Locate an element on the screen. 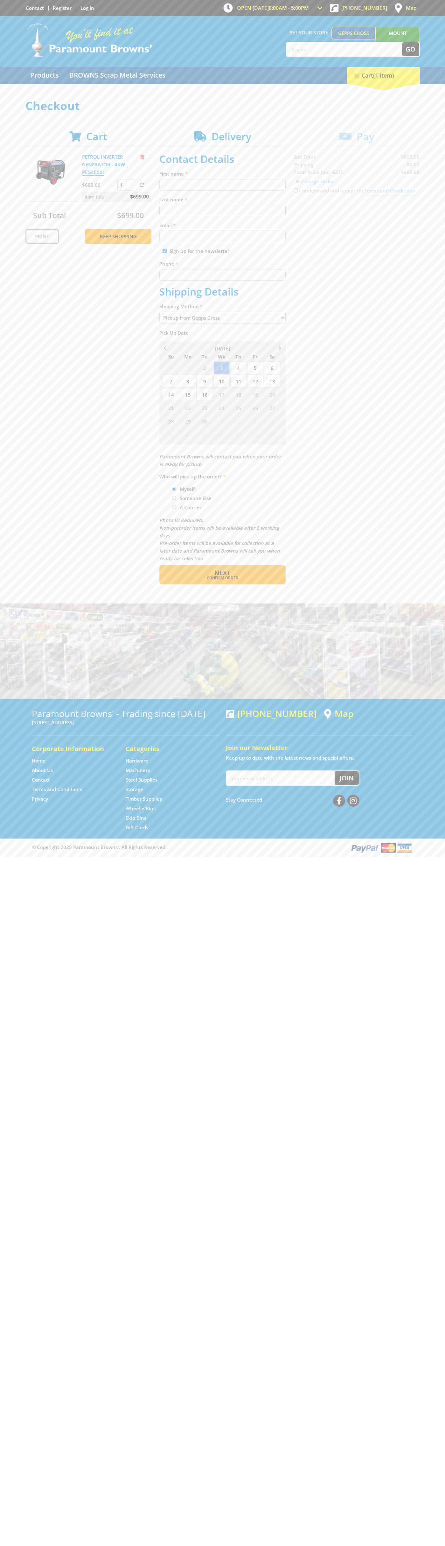 The width and height of the screenshot is (445, 1546). a: Go to the Steel Supplies page is located at coordinates (142, 780).